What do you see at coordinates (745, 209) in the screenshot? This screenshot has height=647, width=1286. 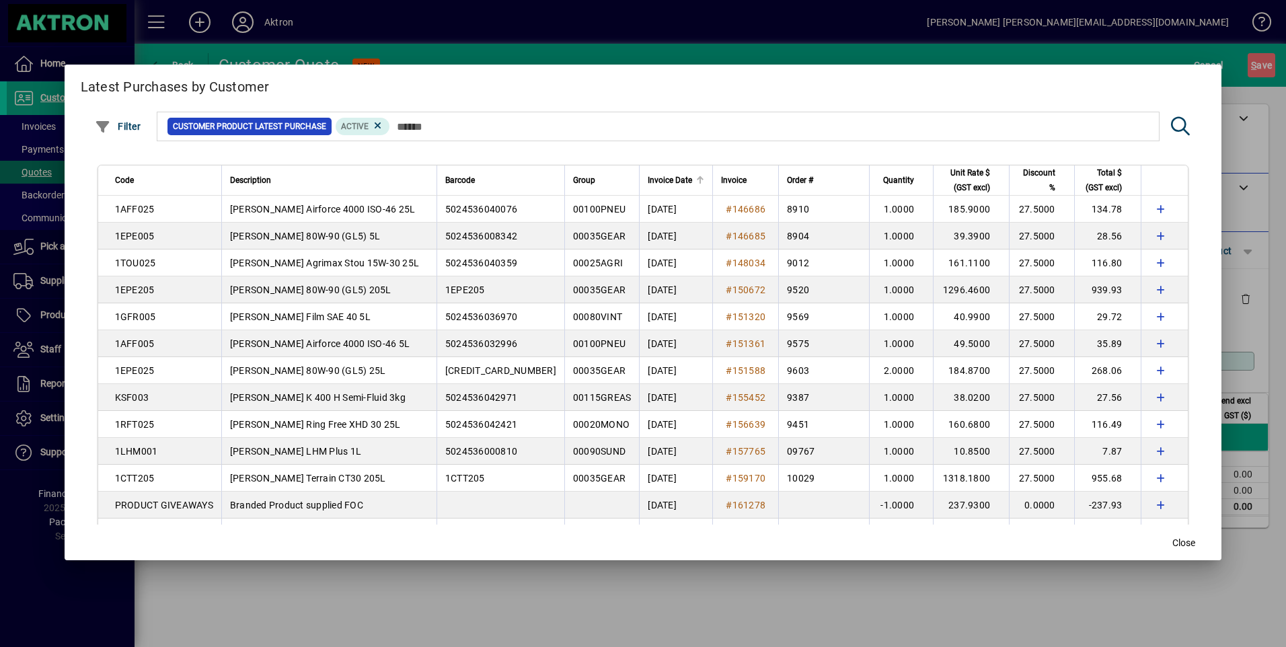 I see `a: #146686` at bounding box center [745, 209].